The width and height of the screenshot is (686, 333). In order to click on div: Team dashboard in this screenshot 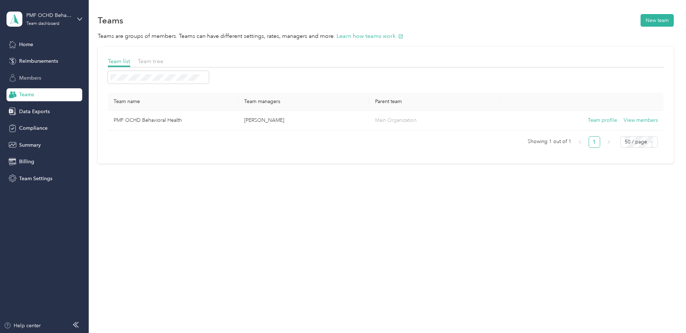, I will do `click(43, 24)`.